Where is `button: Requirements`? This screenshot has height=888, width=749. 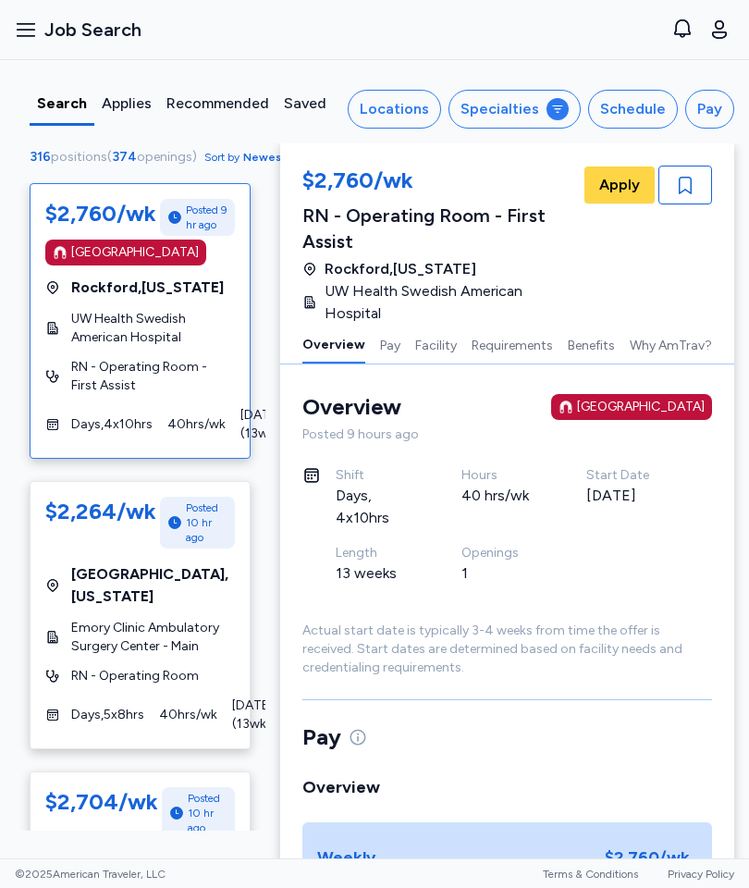 button: Requirements is located at coordinates (512, 344).